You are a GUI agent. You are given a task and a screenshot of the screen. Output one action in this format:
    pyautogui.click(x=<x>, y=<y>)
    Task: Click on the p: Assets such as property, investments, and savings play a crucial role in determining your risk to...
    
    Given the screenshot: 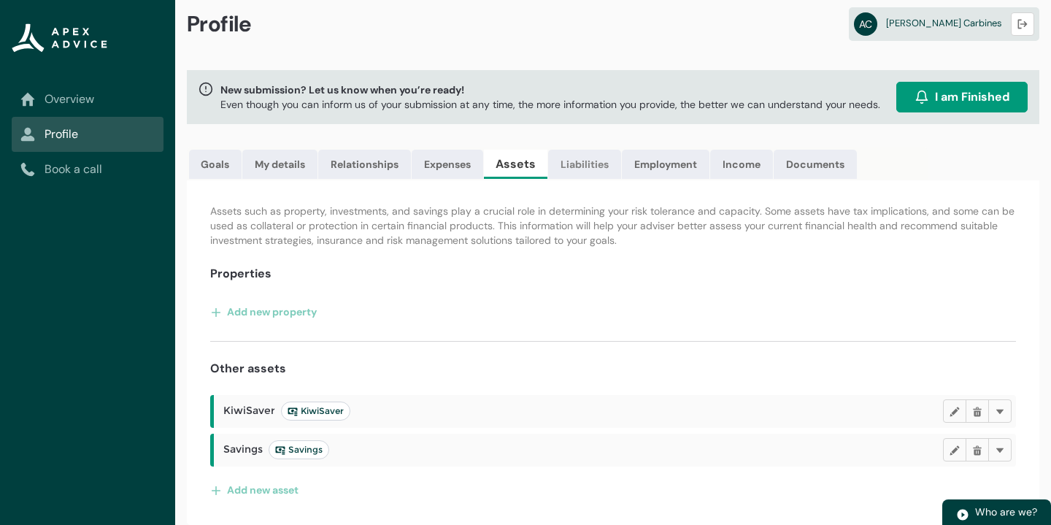 What is the action you would take?
    pyautogui.click(x=613, y=226)
    